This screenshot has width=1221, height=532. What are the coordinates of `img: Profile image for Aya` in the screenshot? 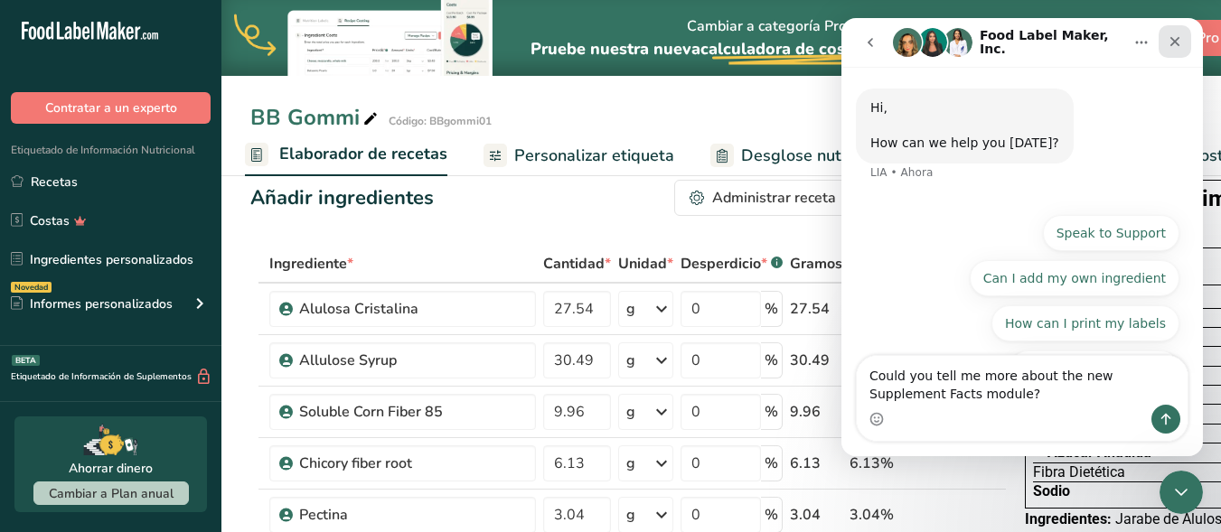 It's located at (91, 24).